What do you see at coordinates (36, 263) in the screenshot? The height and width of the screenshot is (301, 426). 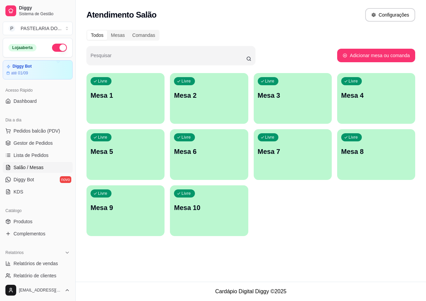 I see `span: Relatórios de vendas` at bounding box center [36, 263].